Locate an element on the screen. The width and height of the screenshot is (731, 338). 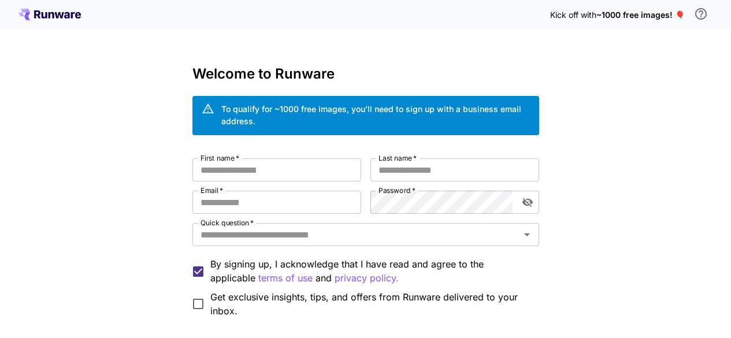
button: Open is located at coordinates (527, 234).